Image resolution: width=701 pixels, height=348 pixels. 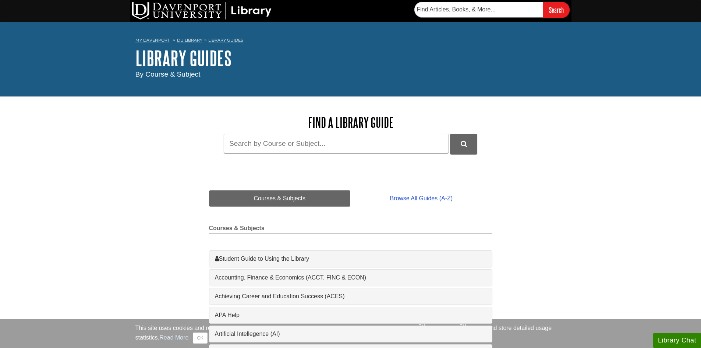 I want to click on button: Library Chat, so click(x=677, y=340).